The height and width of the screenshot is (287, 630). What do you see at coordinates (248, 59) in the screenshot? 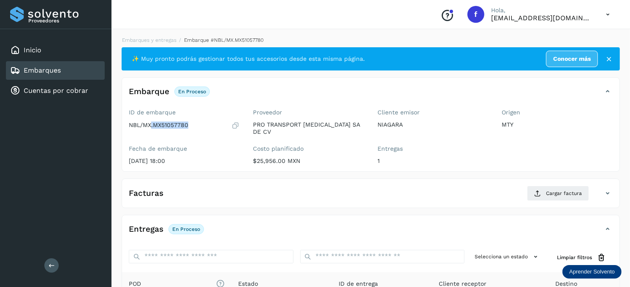
I see `span: ✨ Muy pronto podrás gestionar todos tus accesorios desde esta misma página.` at bounding box center [248, 59].